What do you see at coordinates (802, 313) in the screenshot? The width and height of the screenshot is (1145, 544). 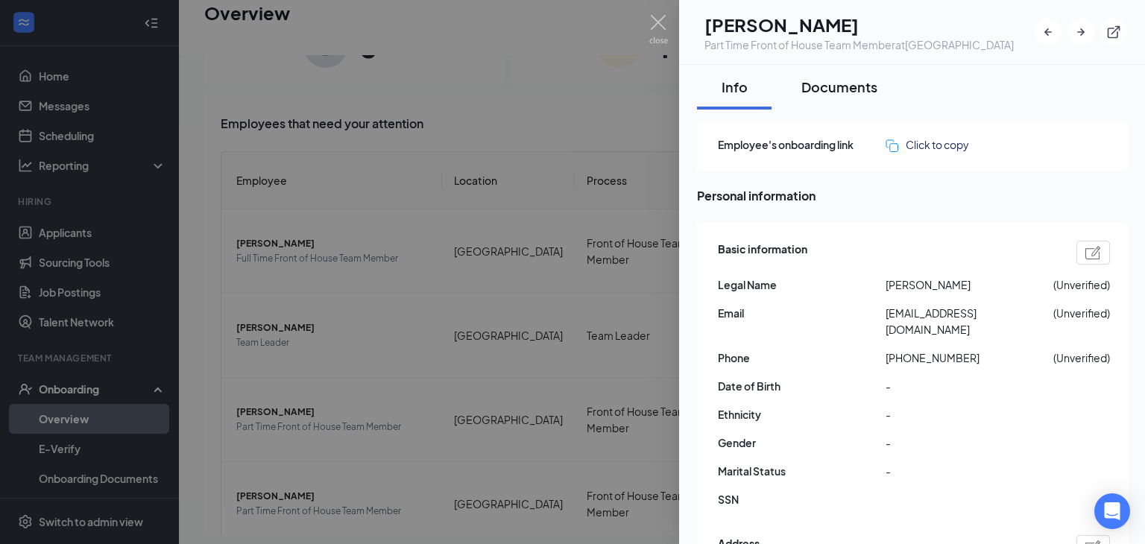 I see `span: Email` at bounding box center [802, 313].